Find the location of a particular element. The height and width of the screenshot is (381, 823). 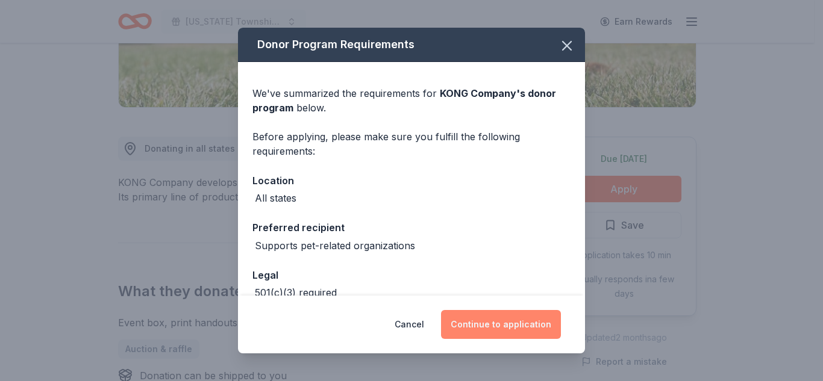

div: Before applying, please make sure you fulfill the following requirements: is located at coordinates (411, 144).